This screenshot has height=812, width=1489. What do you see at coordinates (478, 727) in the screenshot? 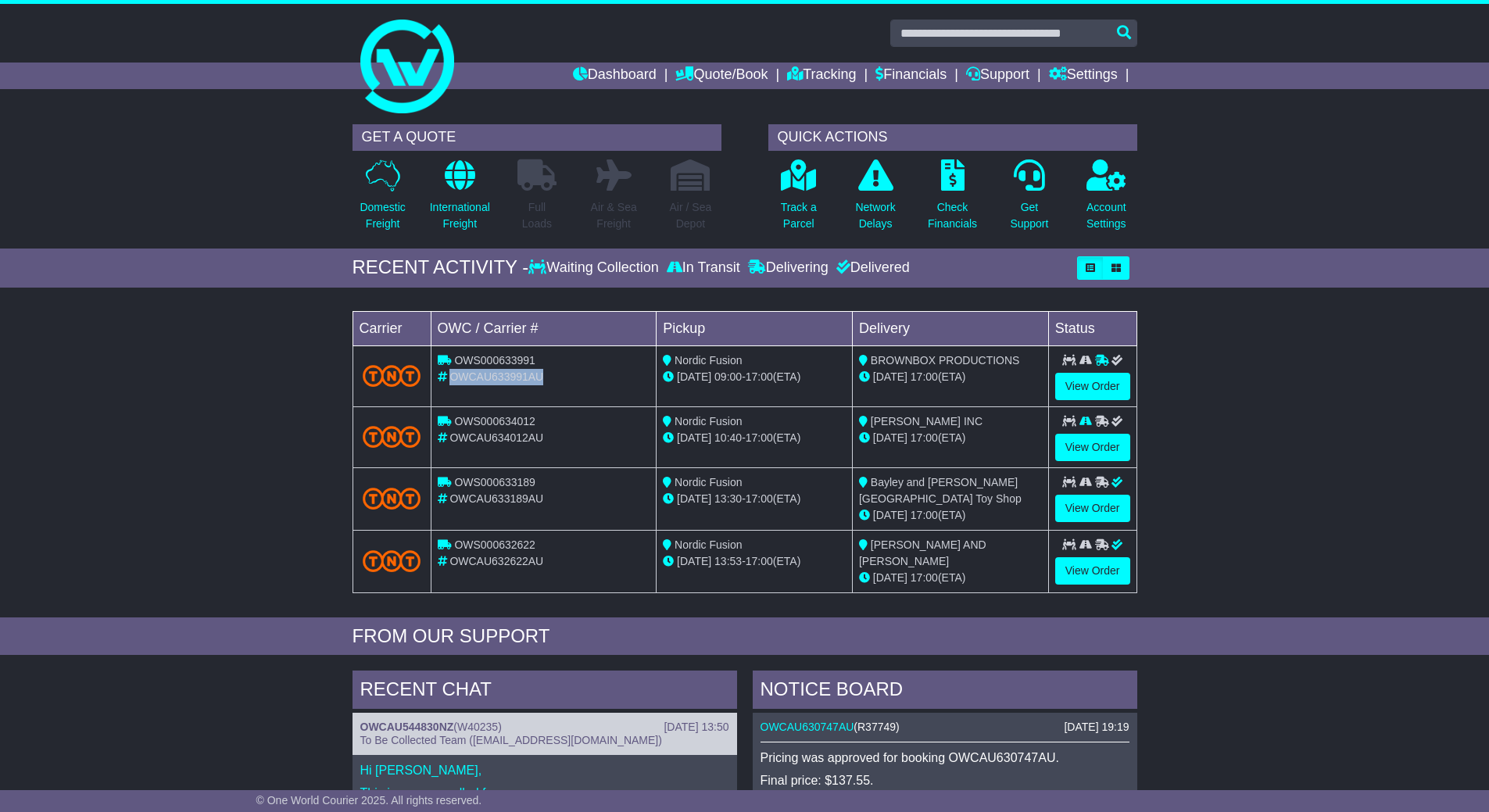
I see `span: W40235` at bounding box center [478, 727].